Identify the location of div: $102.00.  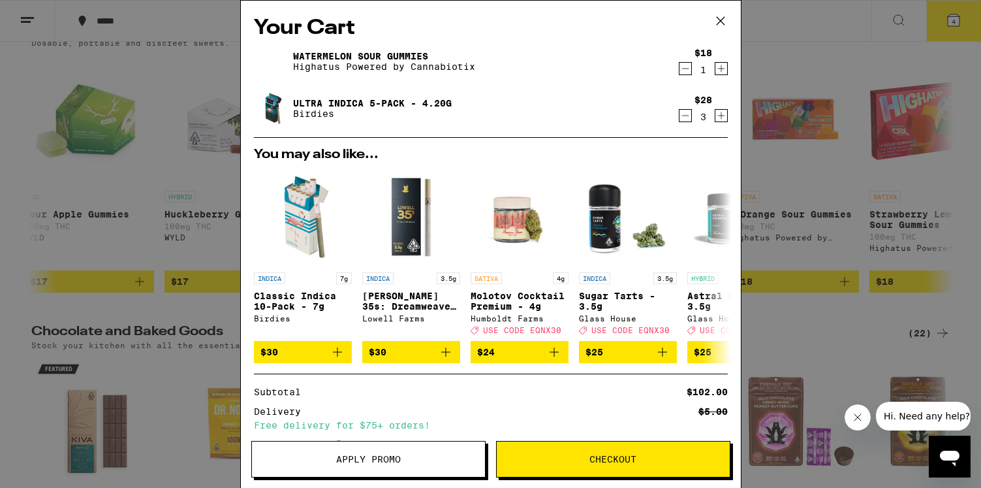
(707, 392).